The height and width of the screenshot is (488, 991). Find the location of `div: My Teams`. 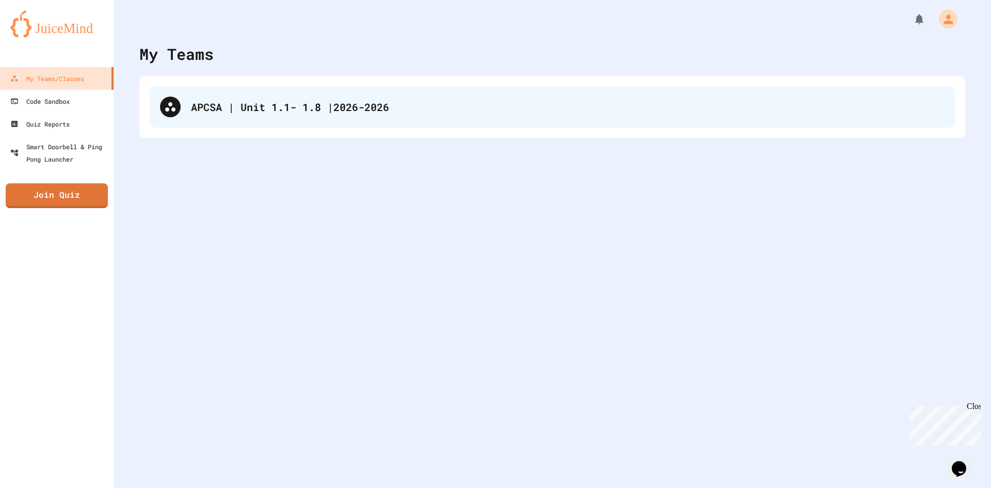

div: My Teams is located at coordinates (176, 54).